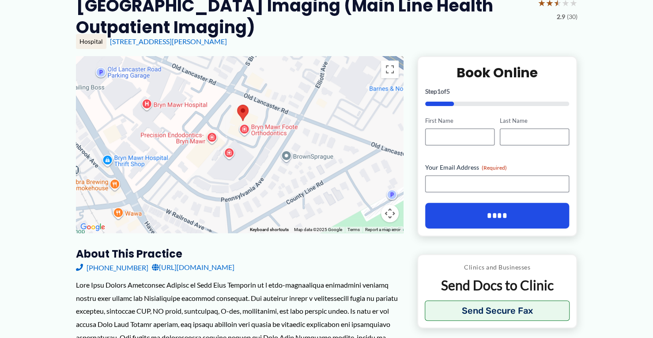 The image size is (653, 338). I want to click on a: Report a map error, so click(383, 229).